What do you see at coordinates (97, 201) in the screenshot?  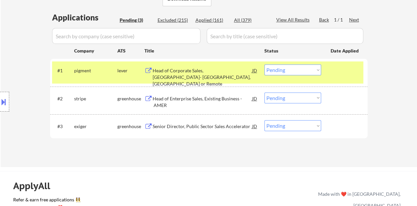 I see `a: Refer & earn free applications 👯‍♀️` at bounding box center [97, 201].